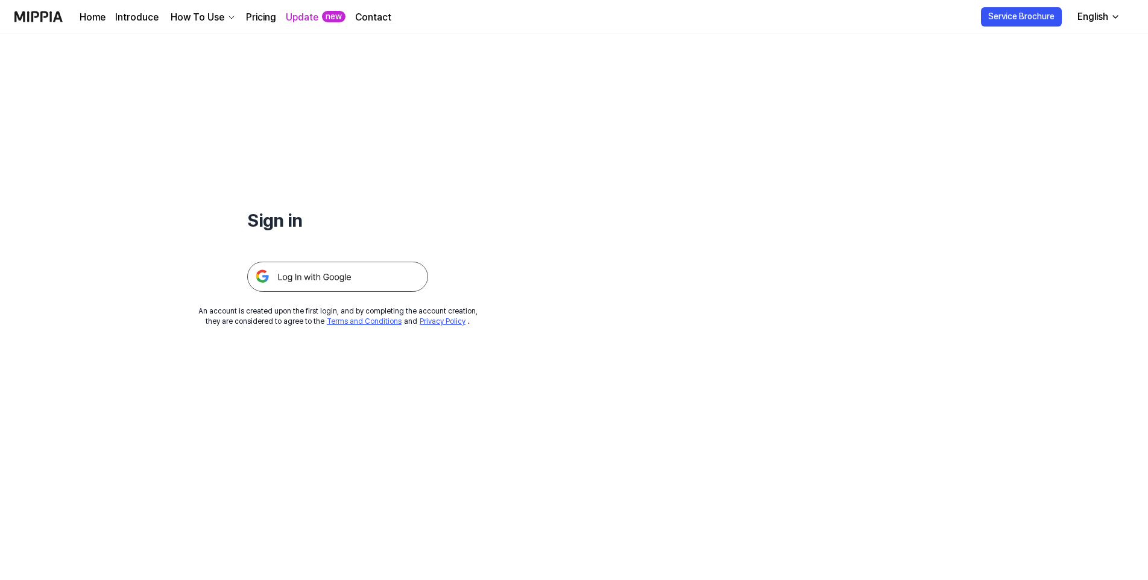 The width and height of the screenshot is (1148, 580). What do you see at coordinates (338, 317) in the screenshot?
I see `div: An account is created upon the first login, and by completing the account creation, they are cons...` at bounding box center [338, 317].